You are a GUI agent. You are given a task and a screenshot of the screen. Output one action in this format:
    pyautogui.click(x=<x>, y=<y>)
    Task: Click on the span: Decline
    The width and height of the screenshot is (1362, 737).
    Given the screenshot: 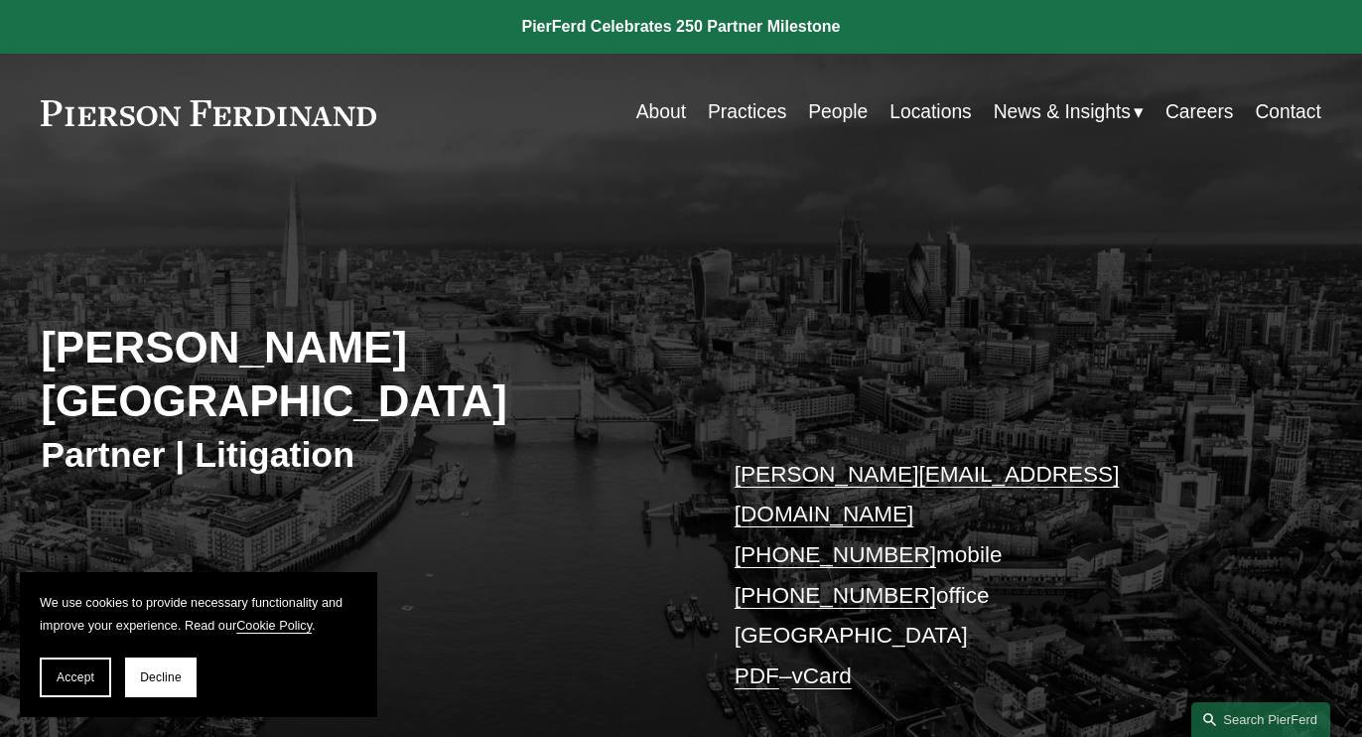 What is the action you would take?
    pyautogui.click(x=161, y=677)
    